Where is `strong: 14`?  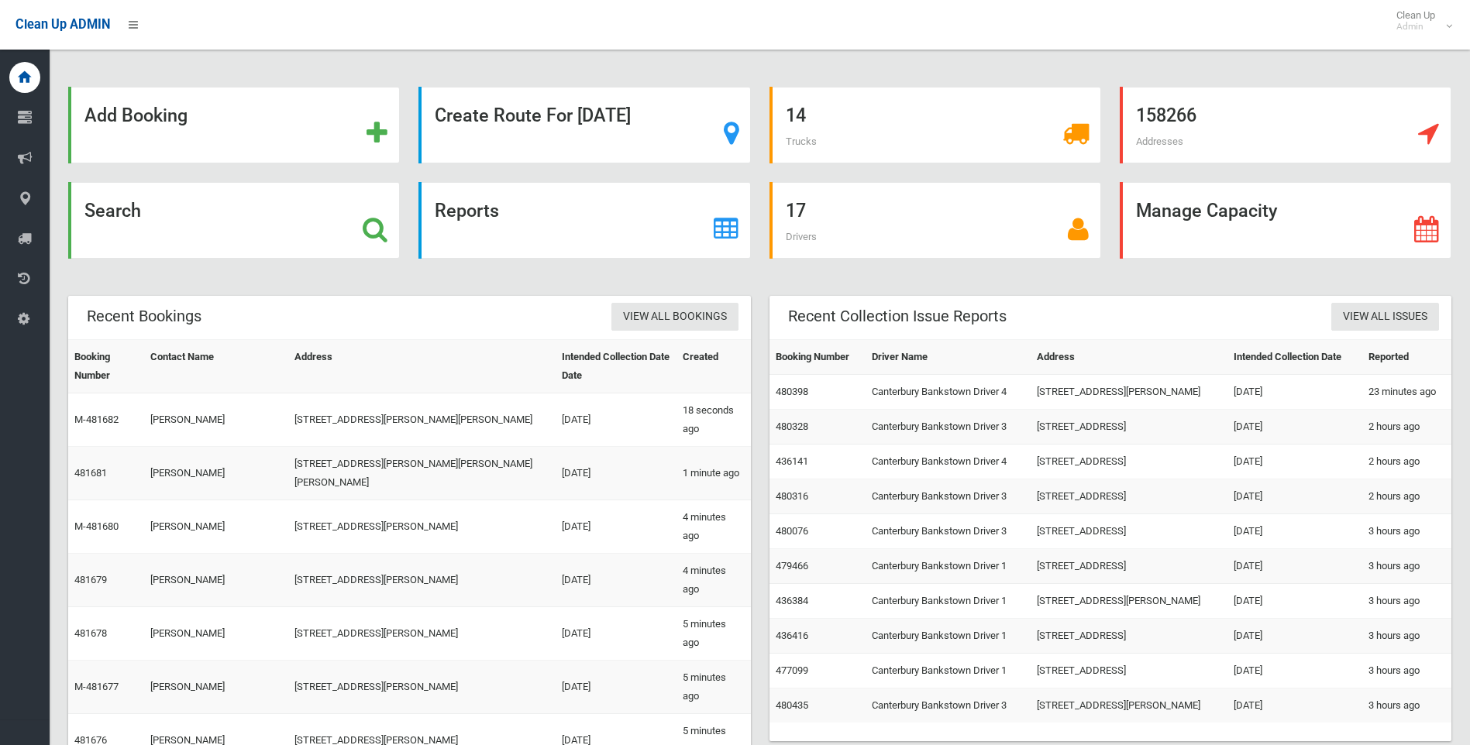
strong: 14 is located at coordinates (796, 115).